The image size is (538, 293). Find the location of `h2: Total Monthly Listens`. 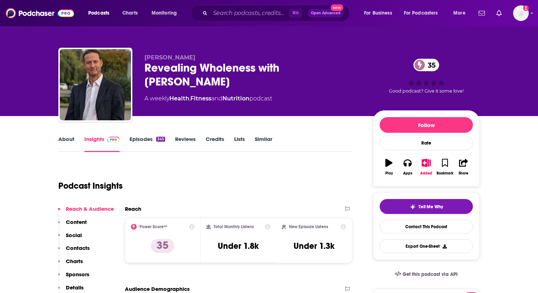

h2: Total Monthly Listens is located at coordinates (233, 227).